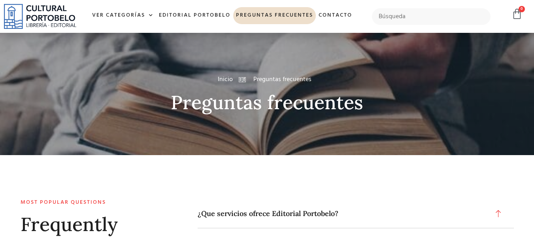  I want to click on h2: Most popular questions, so click(96, 202).